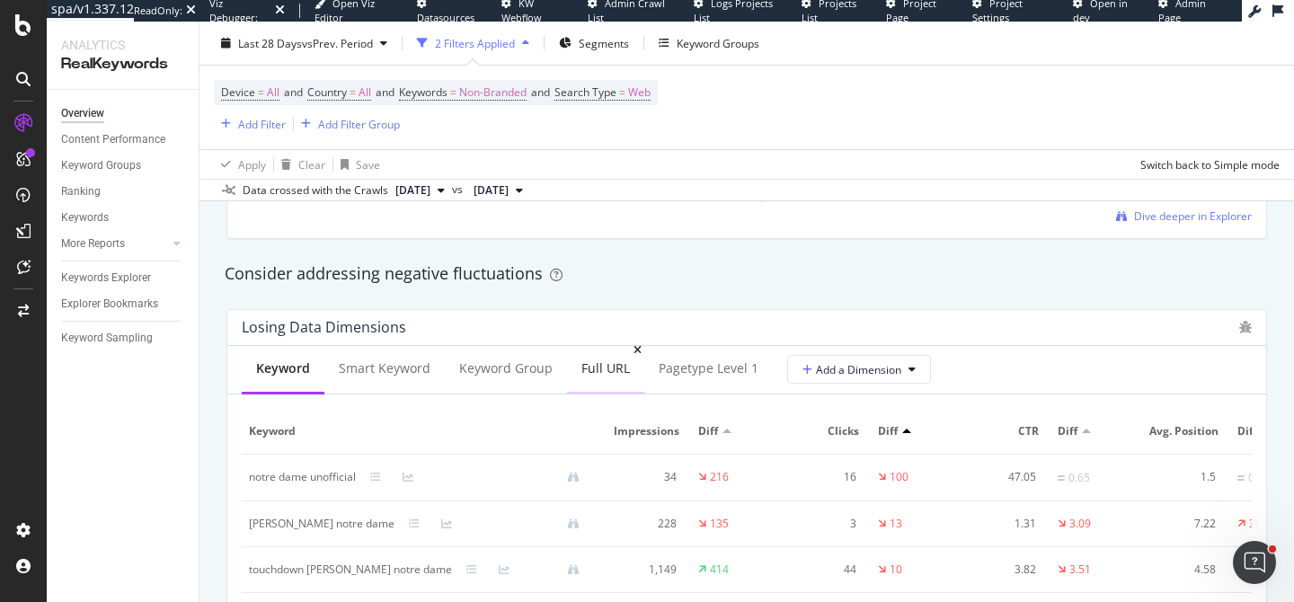 Image resolution: width=1294 pixels, height=602 pixels. What do you see at coordinates (110, 304) in the screenshot?
I see `div: Explorer Bookmarks` at bounding box center [110, 304].